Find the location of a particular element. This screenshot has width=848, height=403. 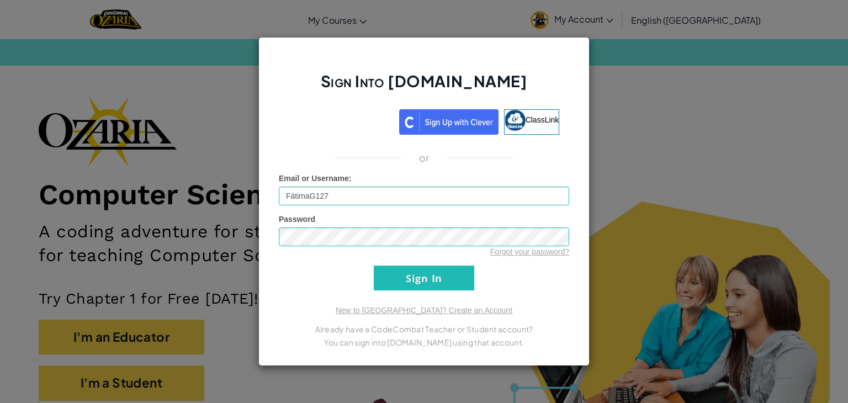

p: Already have a CodeCombat Teacher or Student account? is located at coordinates (424, 329).